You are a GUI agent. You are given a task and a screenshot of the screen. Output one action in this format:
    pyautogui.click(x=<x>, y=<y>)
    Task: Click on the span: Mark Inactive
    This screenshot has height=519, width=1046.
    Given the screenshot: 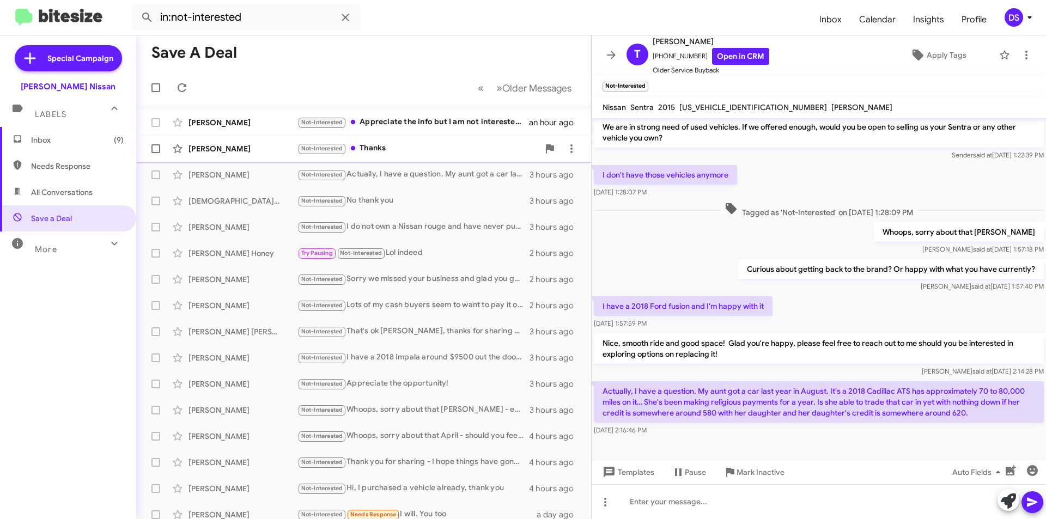 What is the action you would take?
    pyautogui.click(x=760, y=472)
    